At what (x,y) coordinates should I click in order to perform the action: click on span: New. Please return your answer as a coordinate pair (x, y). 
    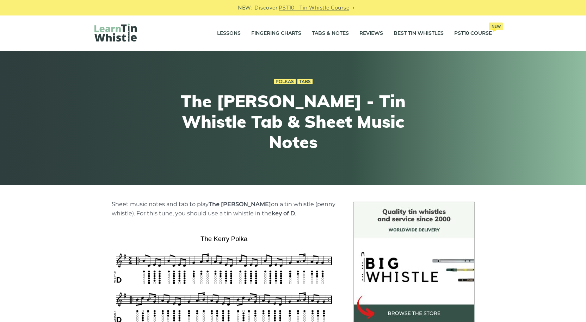
    Looking at the image, I should click on (496, 26).